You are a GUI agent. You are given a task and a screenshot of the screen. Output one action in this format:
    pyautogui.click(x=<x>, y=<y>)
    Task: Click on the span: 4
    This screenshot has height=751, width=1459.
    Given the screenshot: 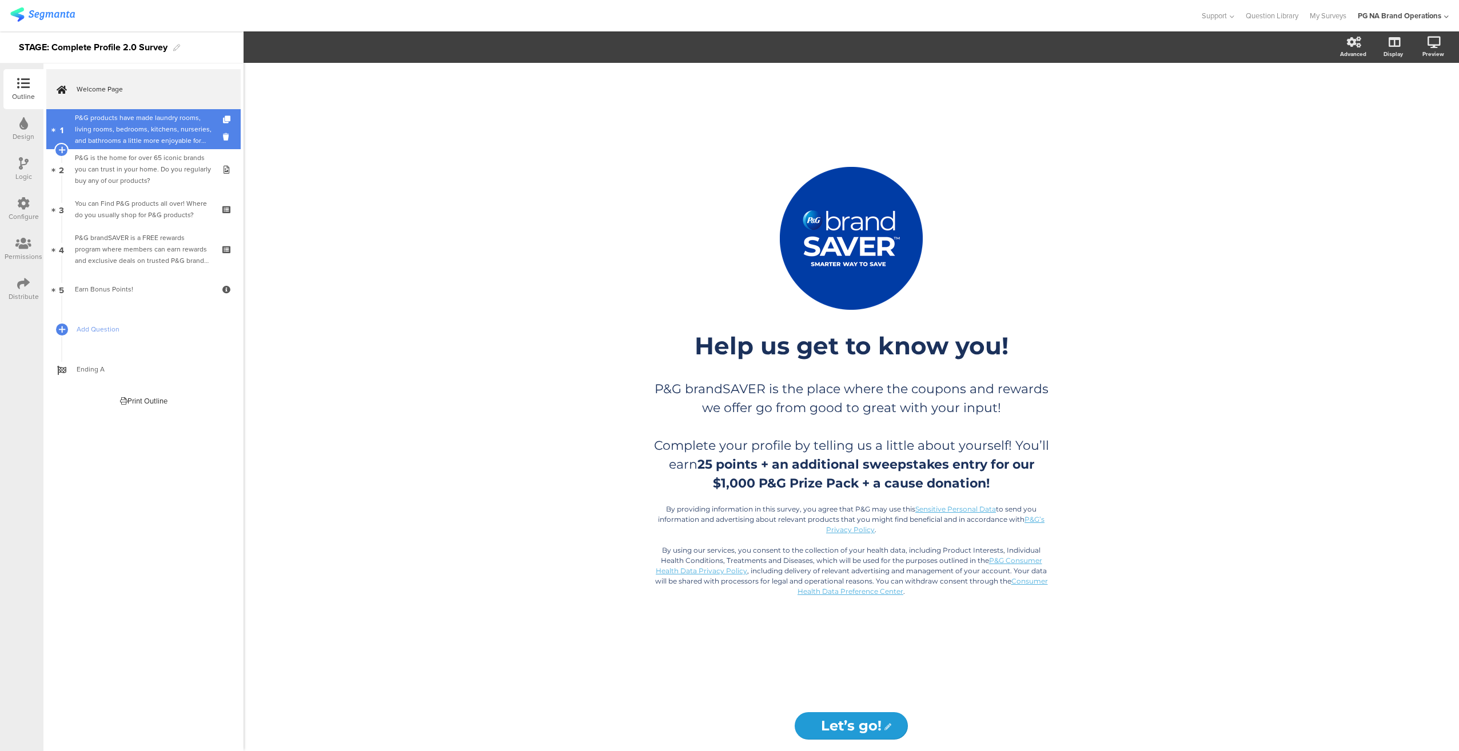 What is the action you would take?
    pyautogui.click(x=61, y=249)
    